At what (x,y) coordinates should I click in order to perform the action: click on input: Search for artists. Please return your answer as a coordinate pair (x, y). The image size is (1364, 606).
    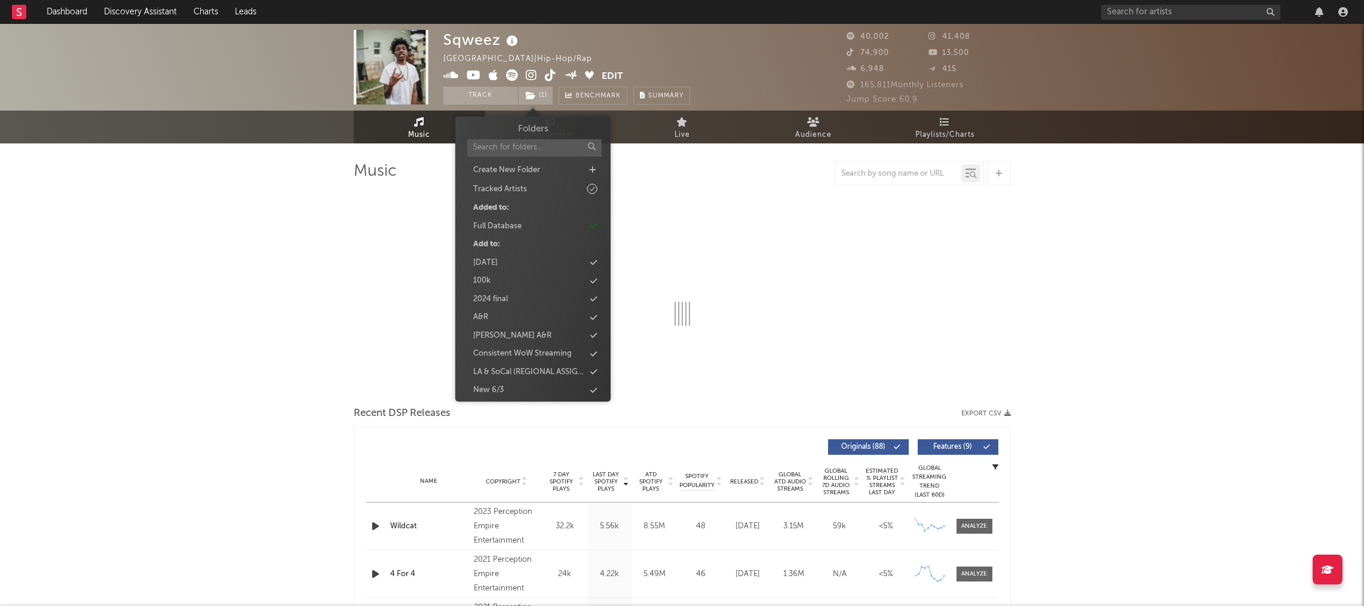
    Looking at the image, I should click on (1191, 12).